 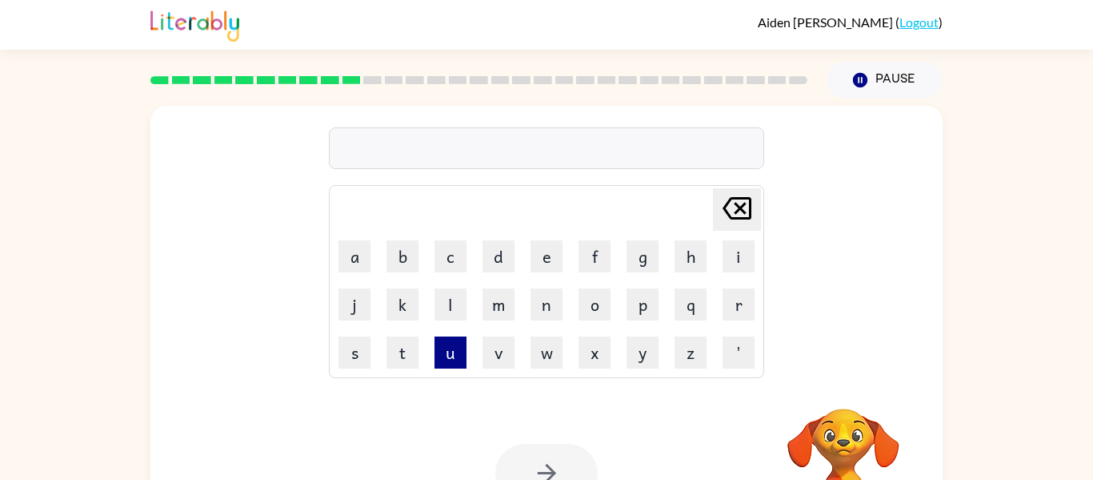 I want to click on button: r, so click(x=739, y=304).